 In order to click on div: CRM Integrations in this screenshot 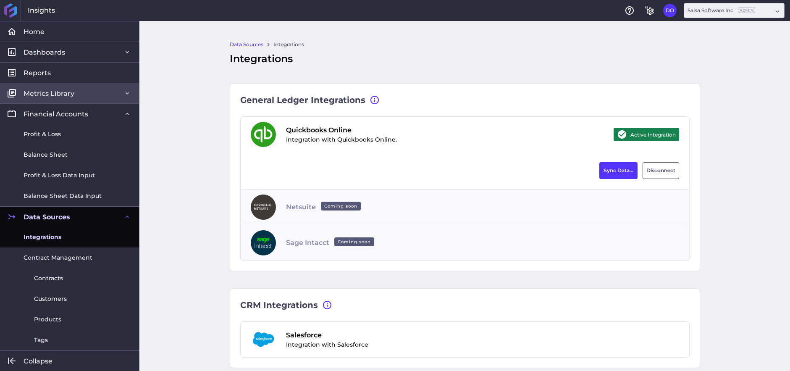, I will do `click(465, 305)`.